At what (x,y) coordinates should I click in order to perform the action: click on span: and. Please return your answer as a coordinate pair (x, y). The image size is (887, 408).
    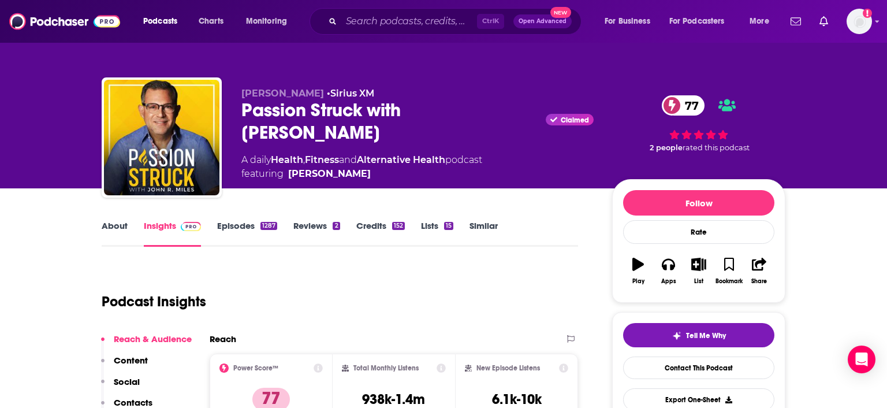
    Looking at the image, I should click on (348, 159).